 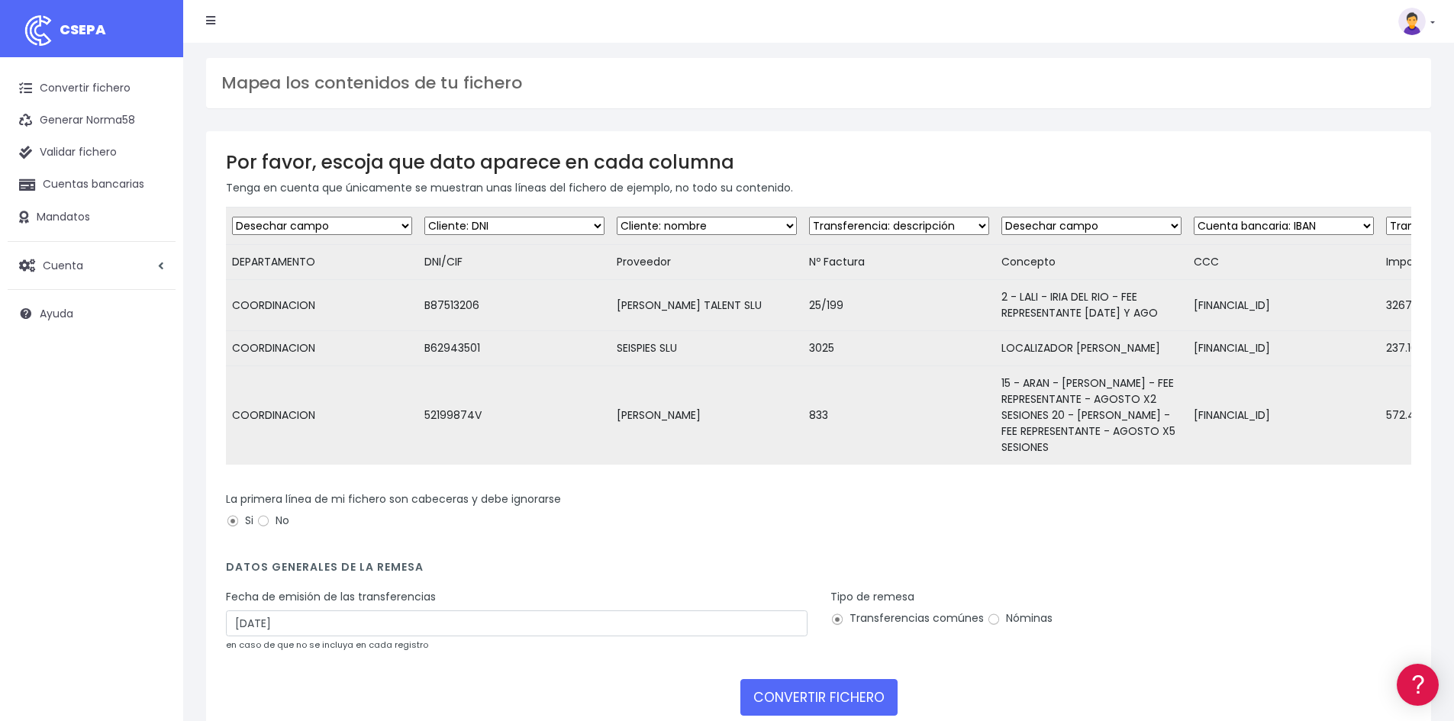 What do you see at coordinates (153, 205) in the screenshot?
I see `a: Formatos` at bounding box center [153, 205].